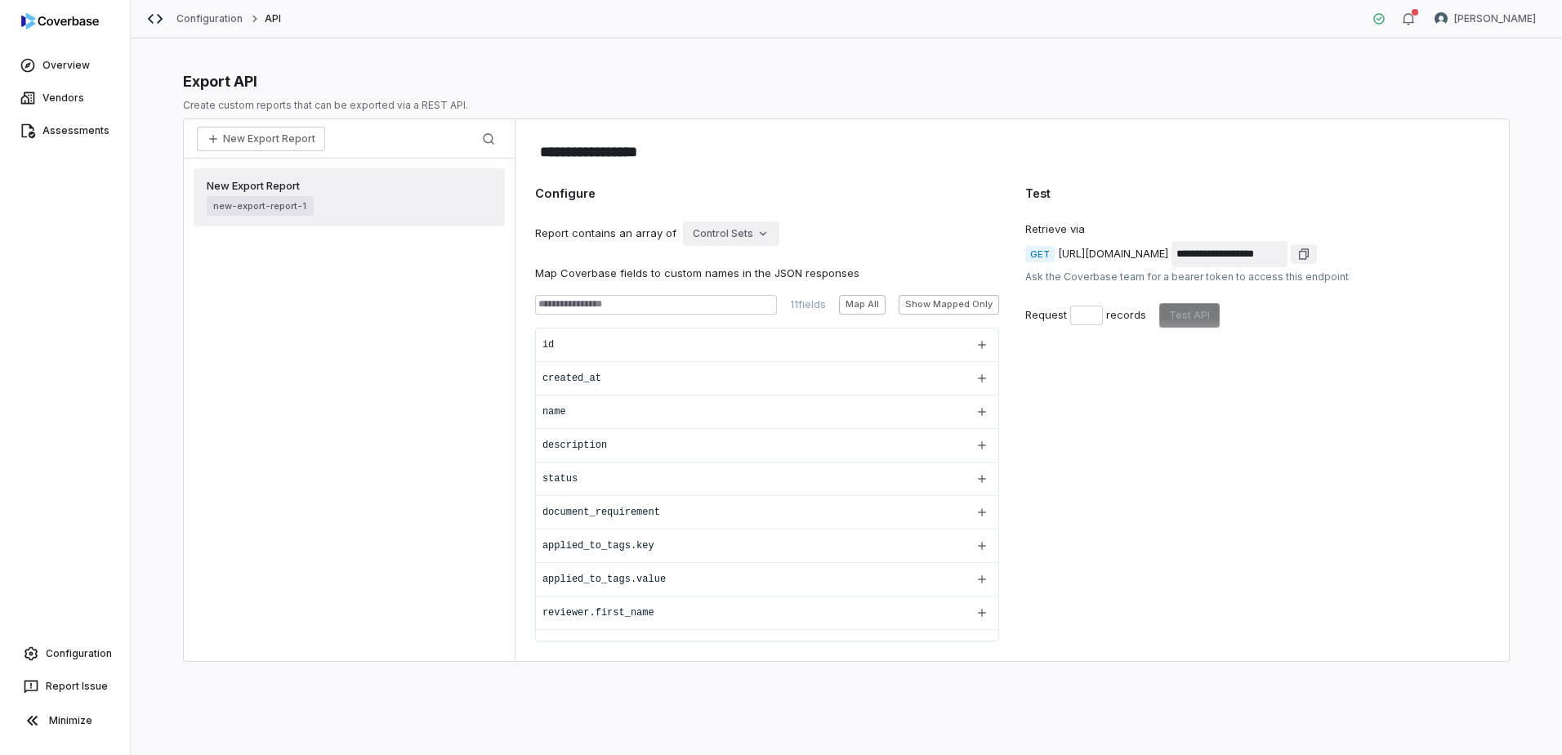  What do you see at coordinates (65, 721) in the screenshot?
I see `button: Minimize` at bounding box center [65, 721].